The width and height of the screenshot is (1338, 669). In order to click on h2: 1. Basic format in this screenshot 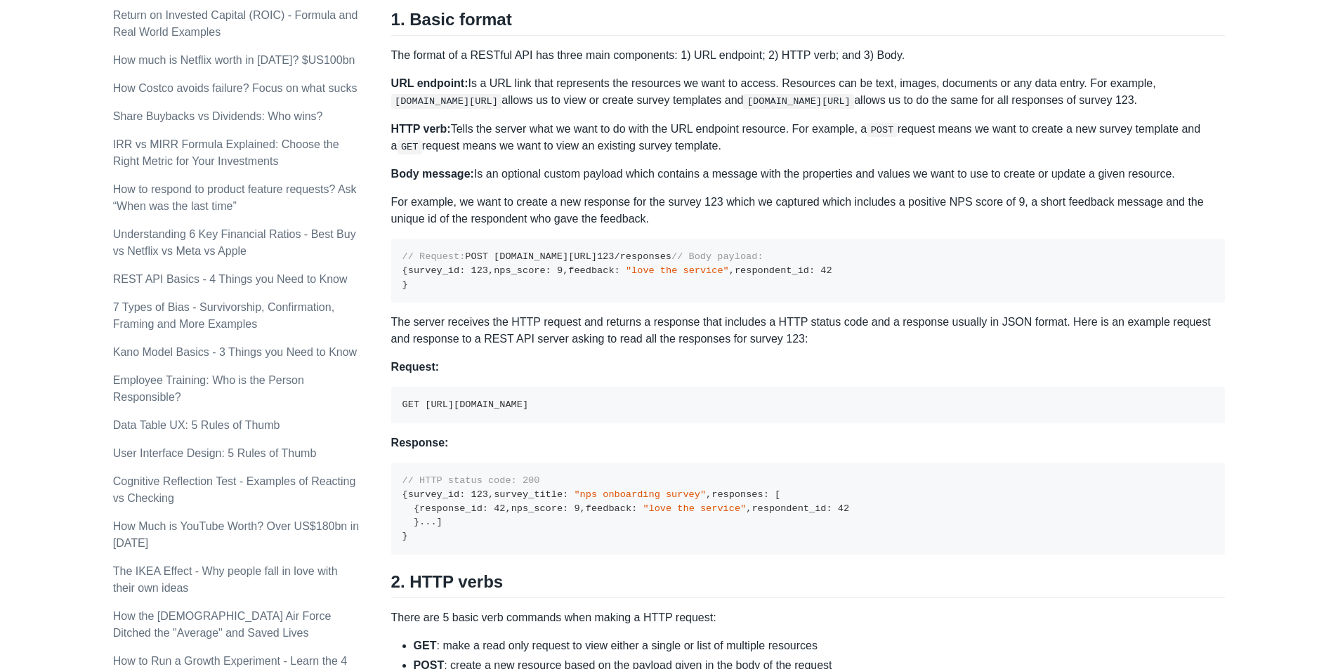, I will do `click(808, 22)`.